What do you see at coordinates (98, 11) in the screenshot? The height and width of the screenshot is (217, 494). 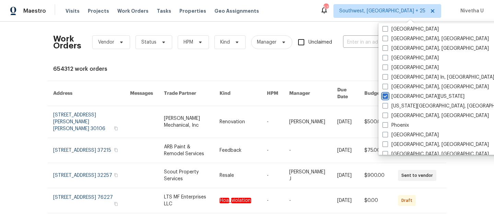 I see `span: Projects` at bounding box center [98, 11].